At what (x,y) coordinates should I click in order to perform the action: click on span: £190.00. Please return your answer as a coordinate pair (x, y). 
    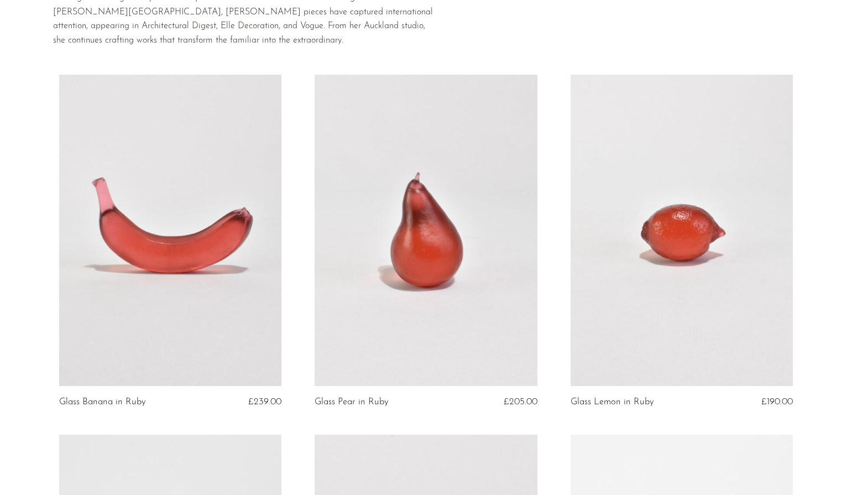
    Looking at the image, I should click on (776, 401).